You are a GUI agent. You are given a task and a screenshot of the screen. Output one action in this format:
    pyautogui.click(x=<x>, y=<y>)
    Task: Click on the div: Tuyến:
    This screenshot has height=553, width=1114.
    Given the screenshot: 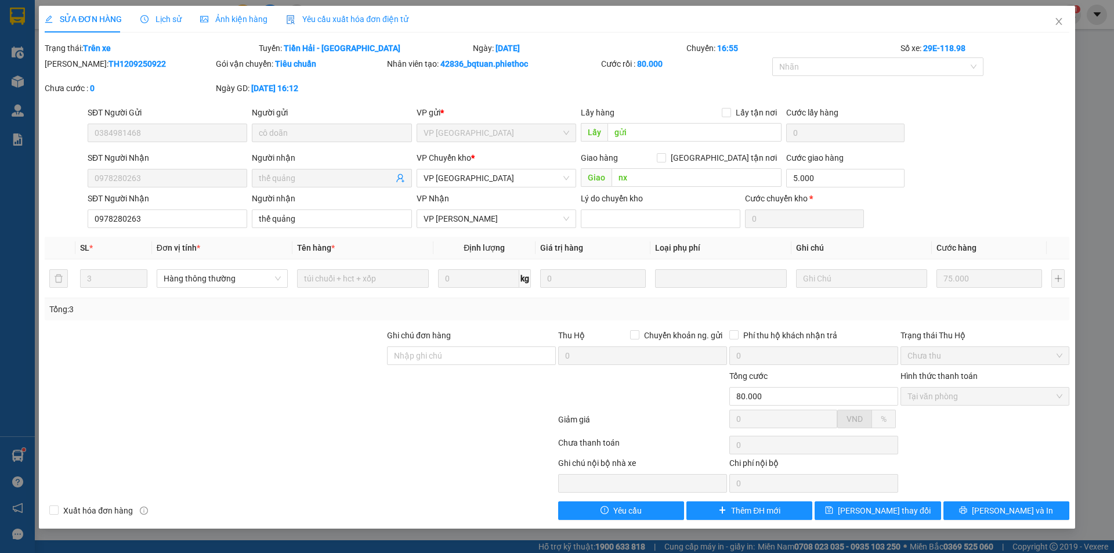 What is the action you would take?
    pyautogui.click(x=364, y=48)
    